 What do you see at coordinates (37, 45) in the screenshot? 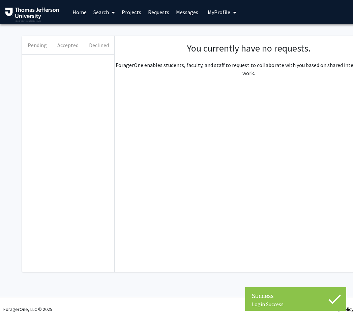
I see `button: Pending` at bounding box center [37, 45].